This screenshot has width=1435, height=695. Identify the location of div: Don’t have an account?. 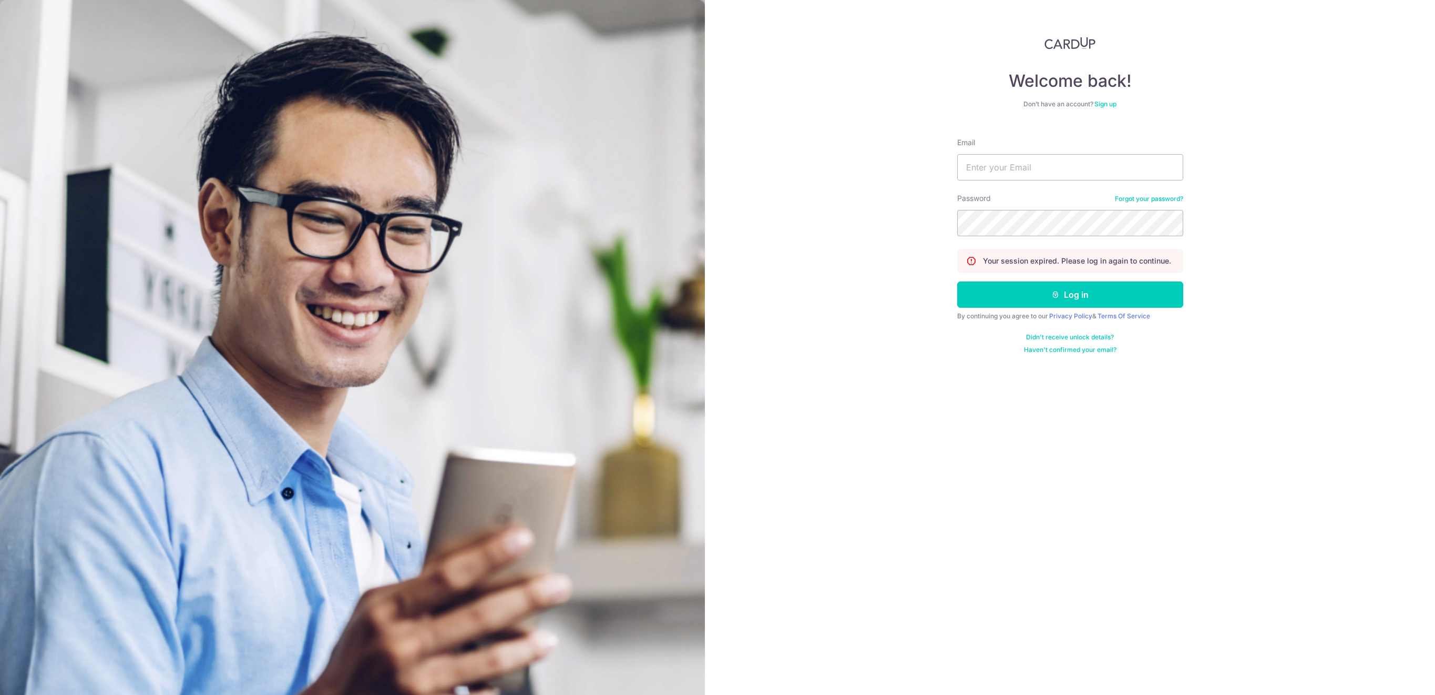
(1070, 104).